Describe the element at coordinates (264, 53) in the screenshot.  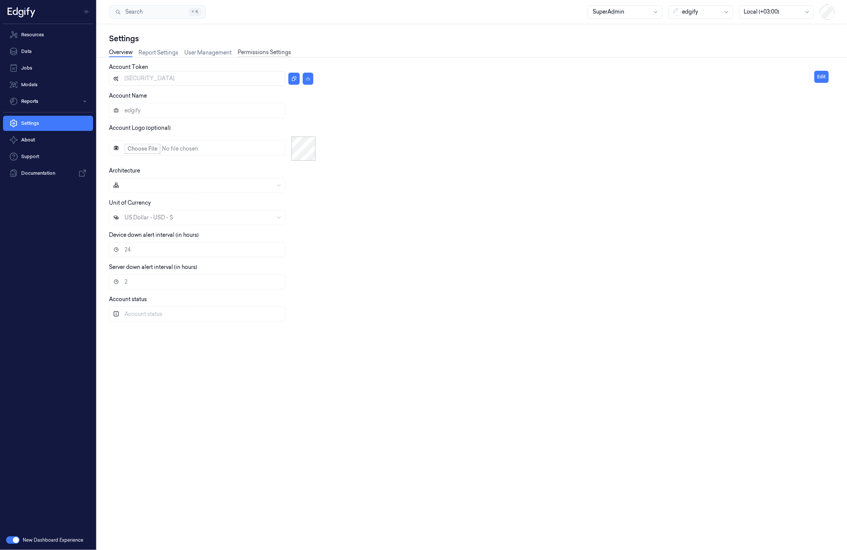
I see `a: Permissions Settings` at that location.